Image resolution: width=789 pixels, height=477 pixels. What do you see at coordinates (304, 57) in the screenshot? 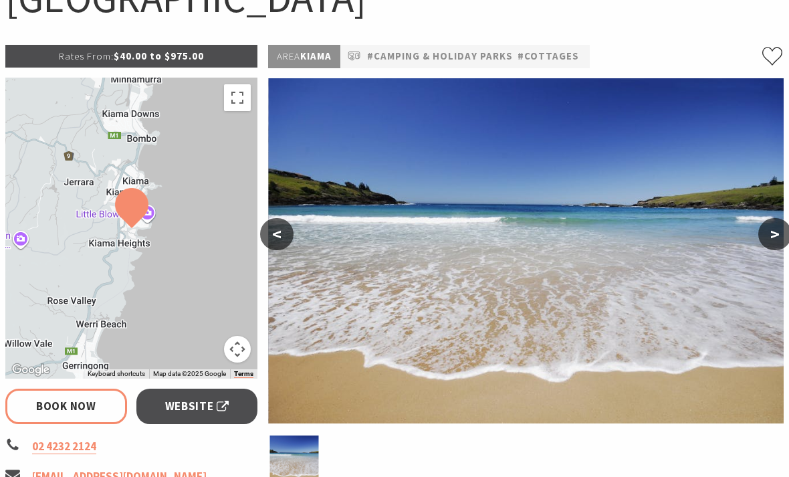
I see `p: Kiama` at bounding box center [304, 57].